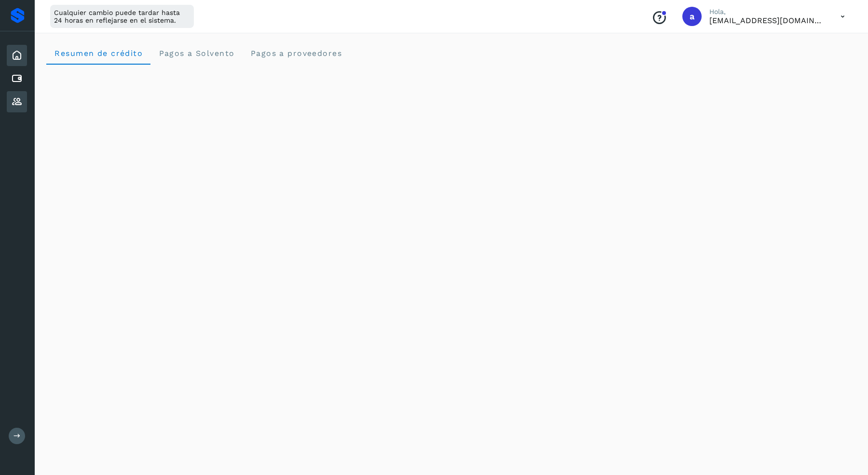 This screenshot has width=868, height=475. Describe the element at coordinates (767, 20) in the screenshot. I see `p: administracion1@mablo.mx` at that location.